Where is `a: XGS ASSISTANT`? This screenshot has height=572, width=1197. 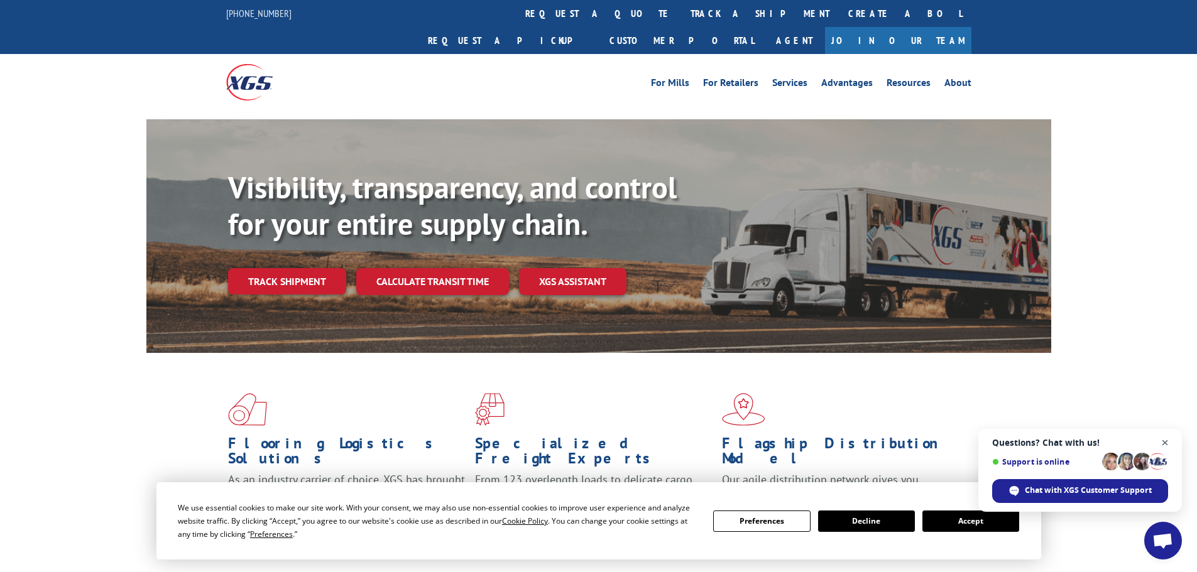
a: XGS ASSISTANT is located at coordinates (572, 281).